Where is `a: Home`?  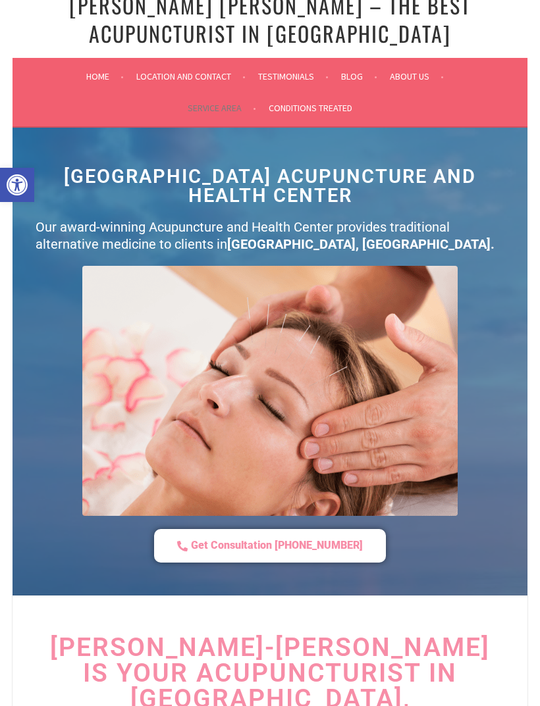 a: Home is located at coordinates (105, 76).